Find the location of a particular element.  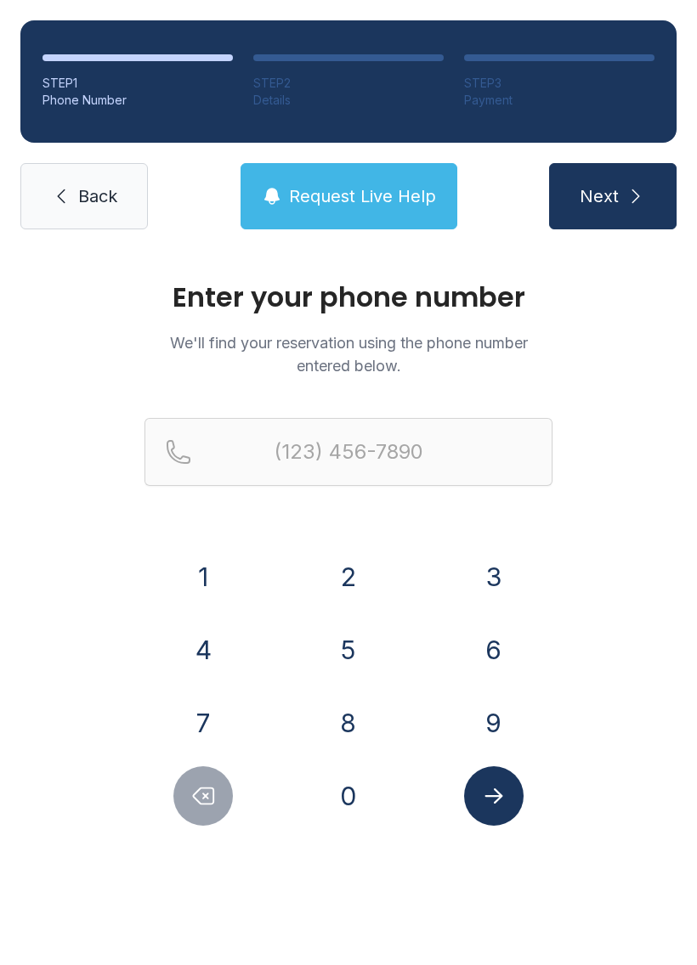

span: Request Live Help is located at coordinates (362, 196).